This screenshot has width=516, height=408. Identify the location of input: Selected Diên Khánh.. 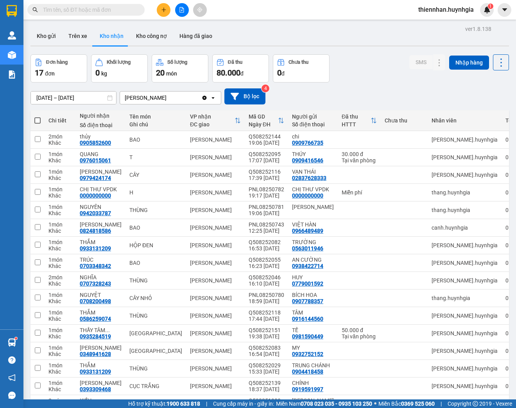
(168, 98).